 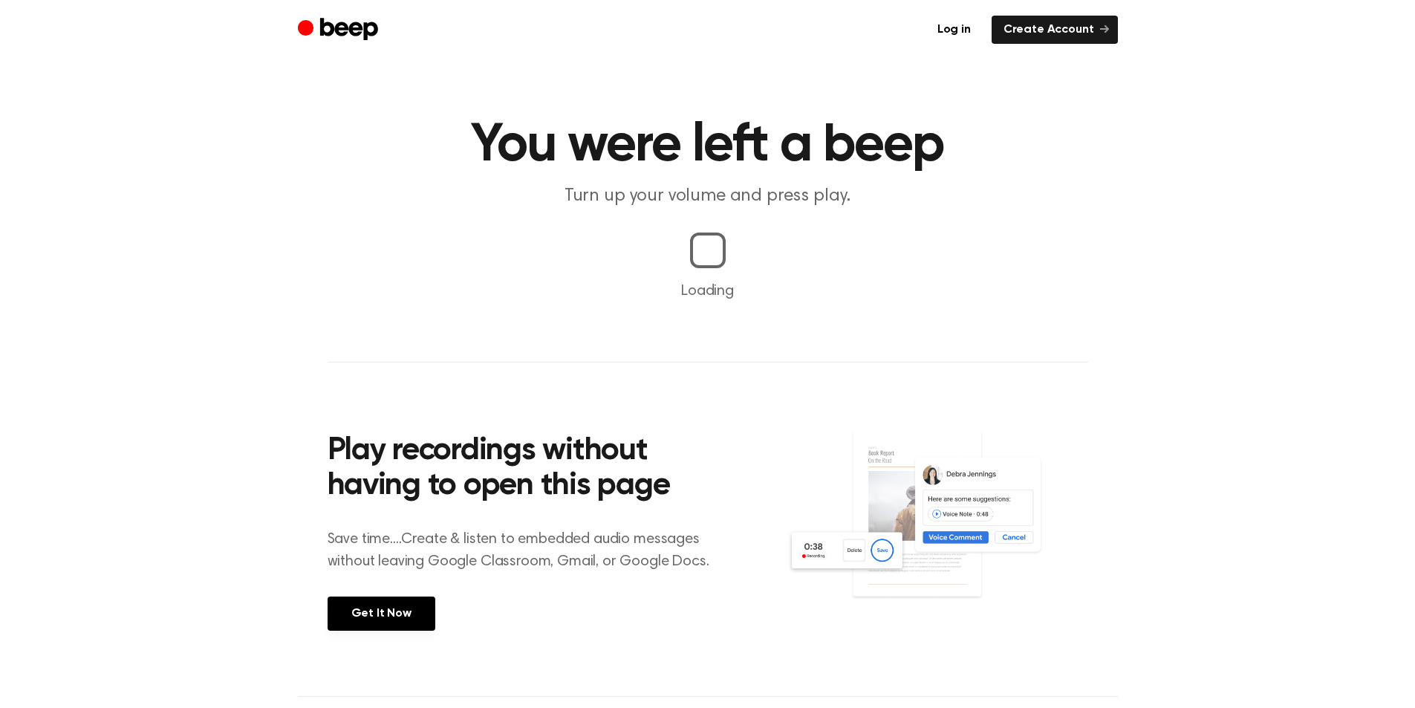 I want to click on img: Voice Comments on Docs and Recording Widget, so click(x=937, y=529).